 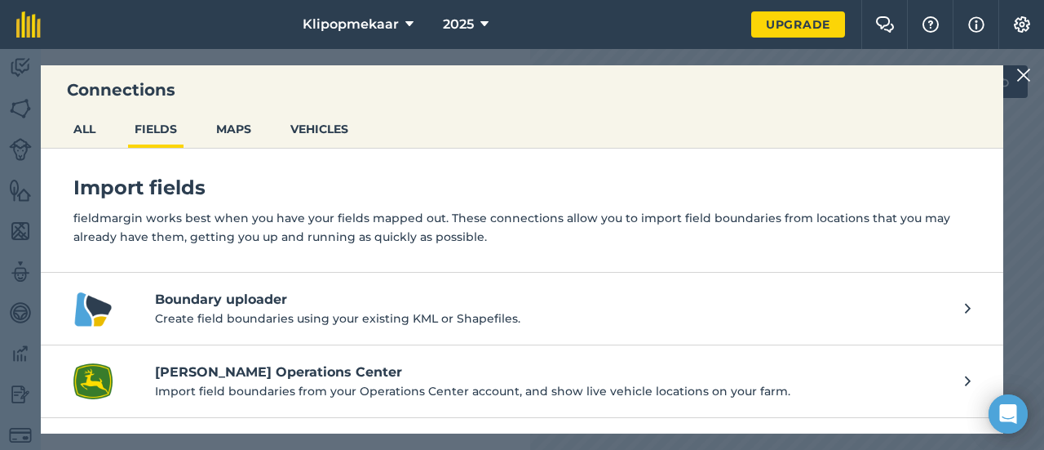 I want to click on p: Create field boundaries using your existing KML or Shapefiles., so click(x=551, y=318).